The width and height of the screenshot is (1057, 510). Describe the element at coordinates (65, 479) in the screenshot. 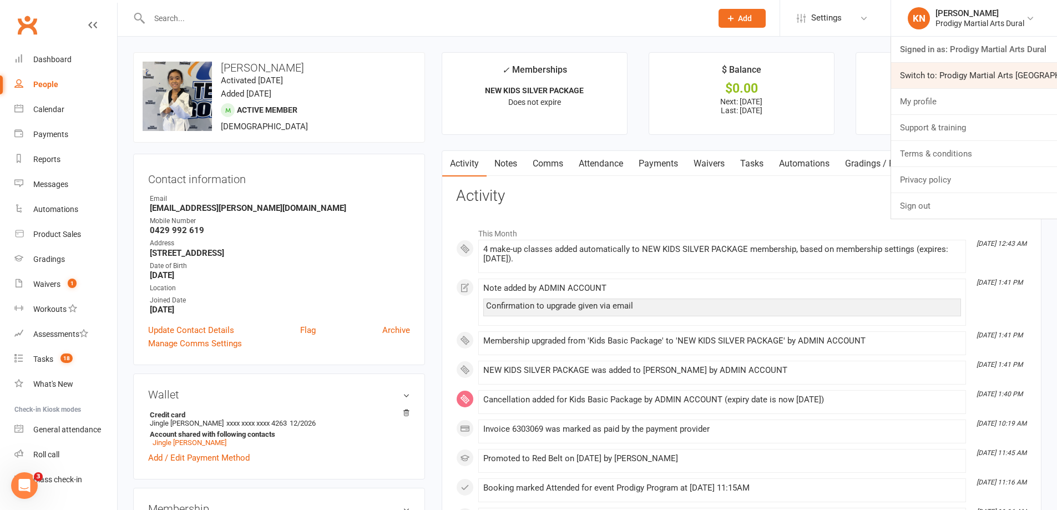

I see `a: Class kiosk mode` at that location.